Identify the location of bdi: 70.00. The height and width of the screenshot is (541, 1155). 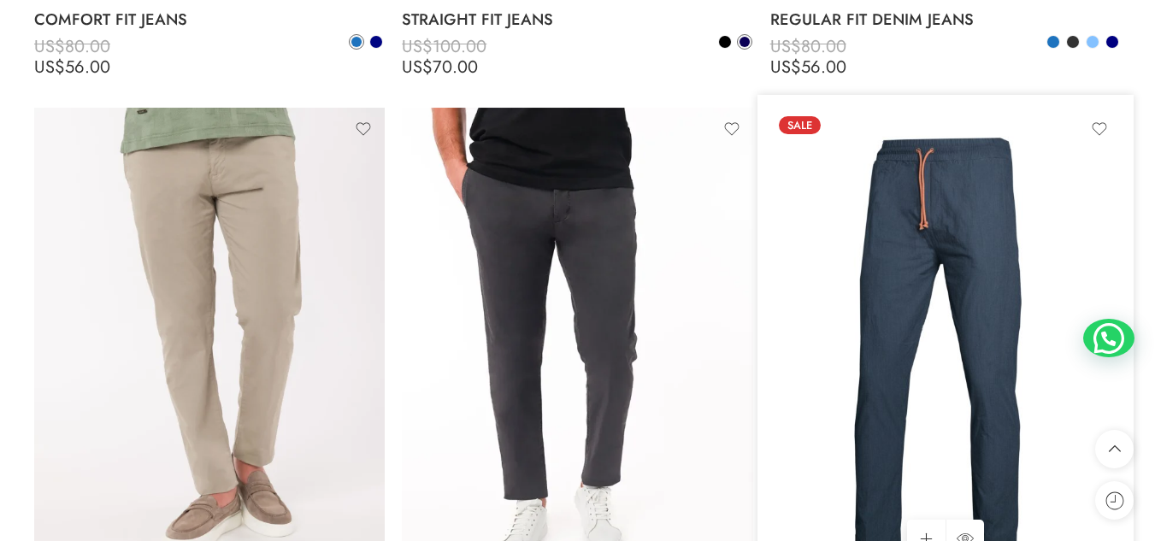
(440, 67).